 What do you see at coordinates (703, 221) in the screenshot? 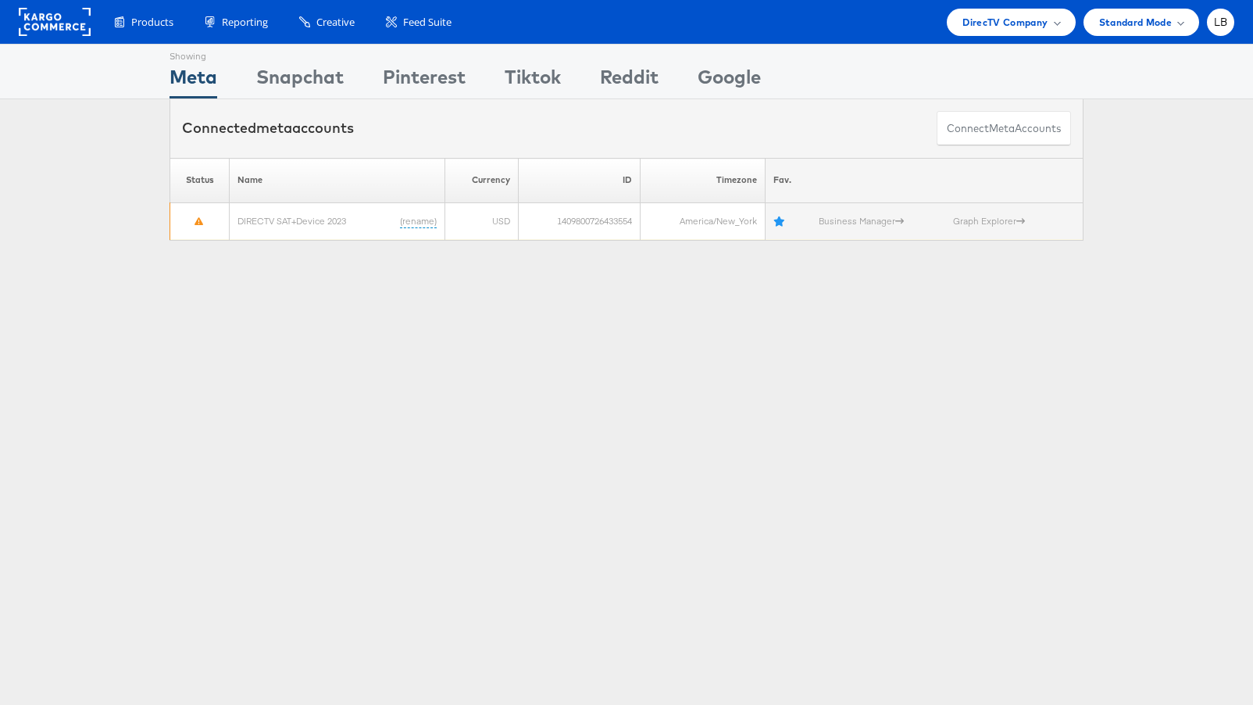
I see `td: America/New_York` at bounding box center [703, 221].